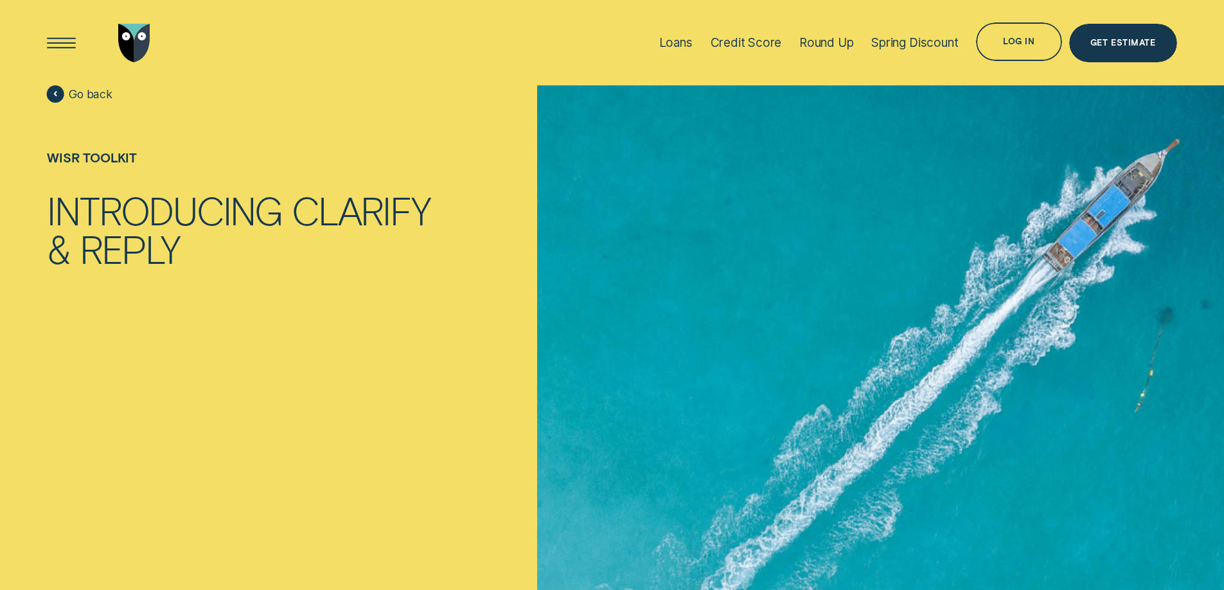 The width and height of the screenshot is (1224, 590). What do you see at coordinates (238, 157) in the screenshot?
I see `div: Wisr toolkit` at bounding box center [238, 157].